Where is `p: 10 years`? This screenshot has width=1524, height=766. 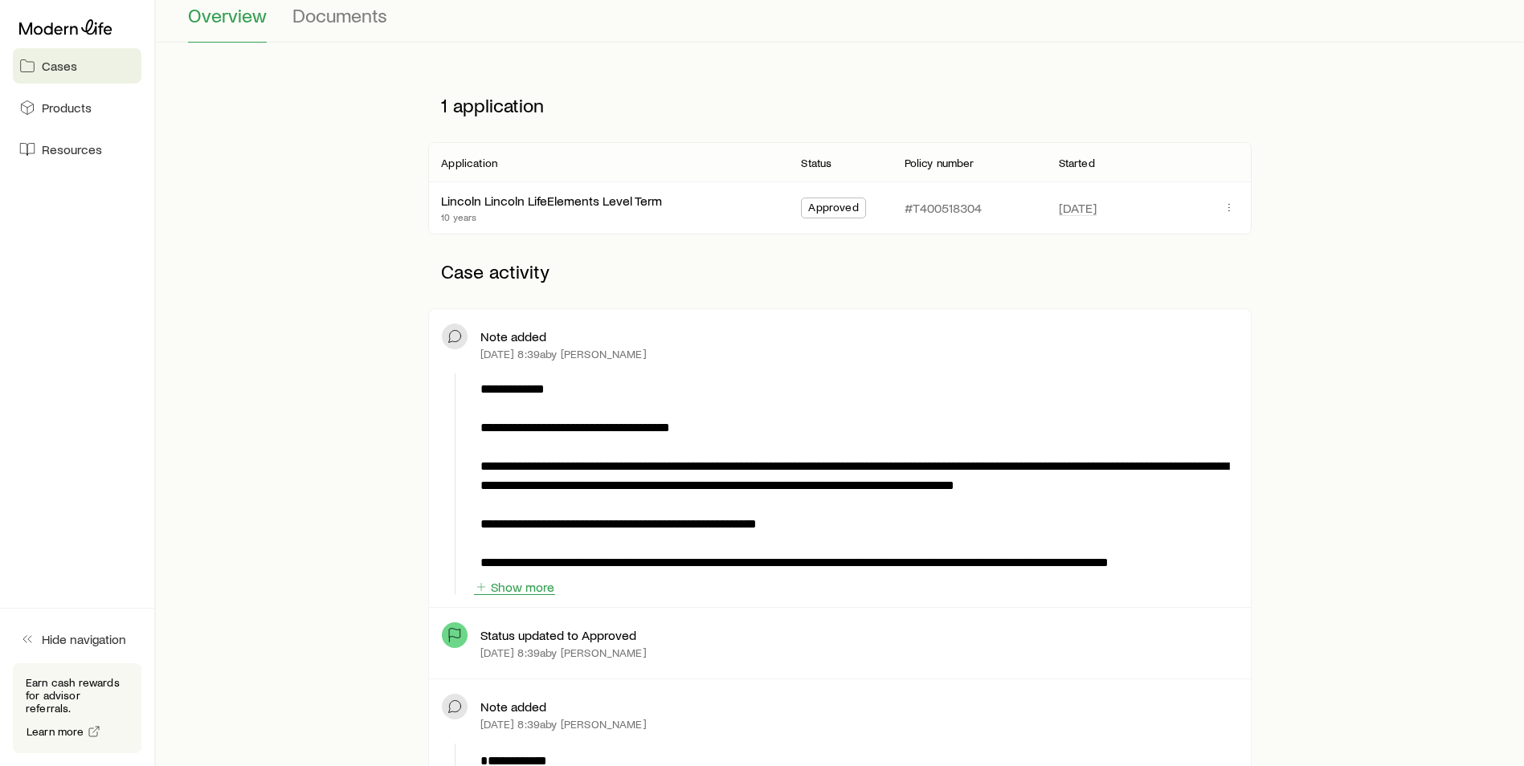
p: 10 years is located at coordinates (551, 217).